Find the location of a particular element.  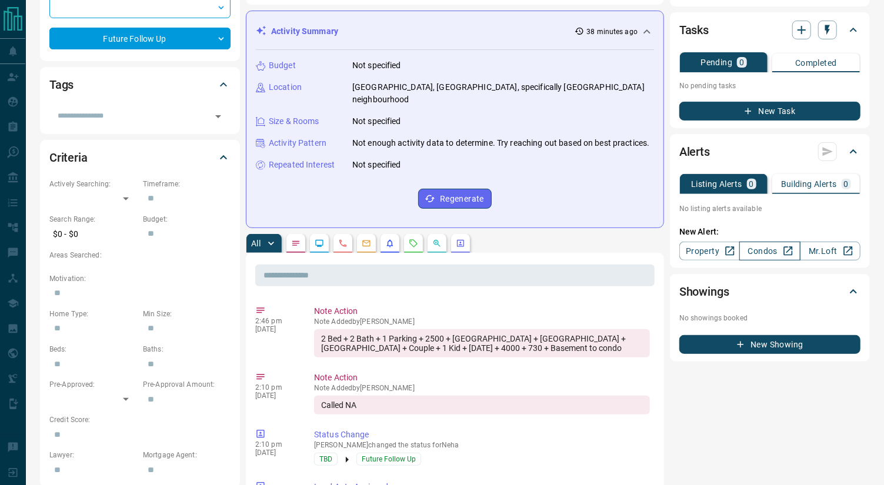

p: Pre-Approval Amount: is located at coordinates (186, 385).